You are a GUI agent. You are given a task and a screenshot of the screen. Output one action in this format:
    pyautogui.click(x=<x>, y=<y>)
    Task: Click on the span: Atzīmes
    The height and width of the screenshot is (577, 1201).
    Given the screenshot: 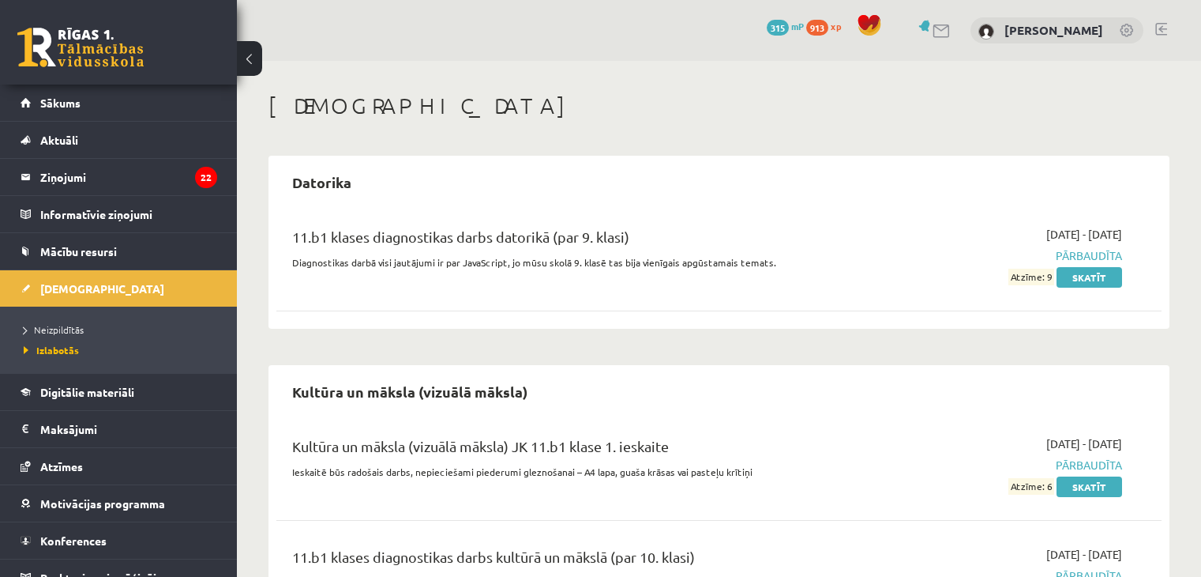 What is the action you would take?
    pyautogui.click(x=62, y=466)
    